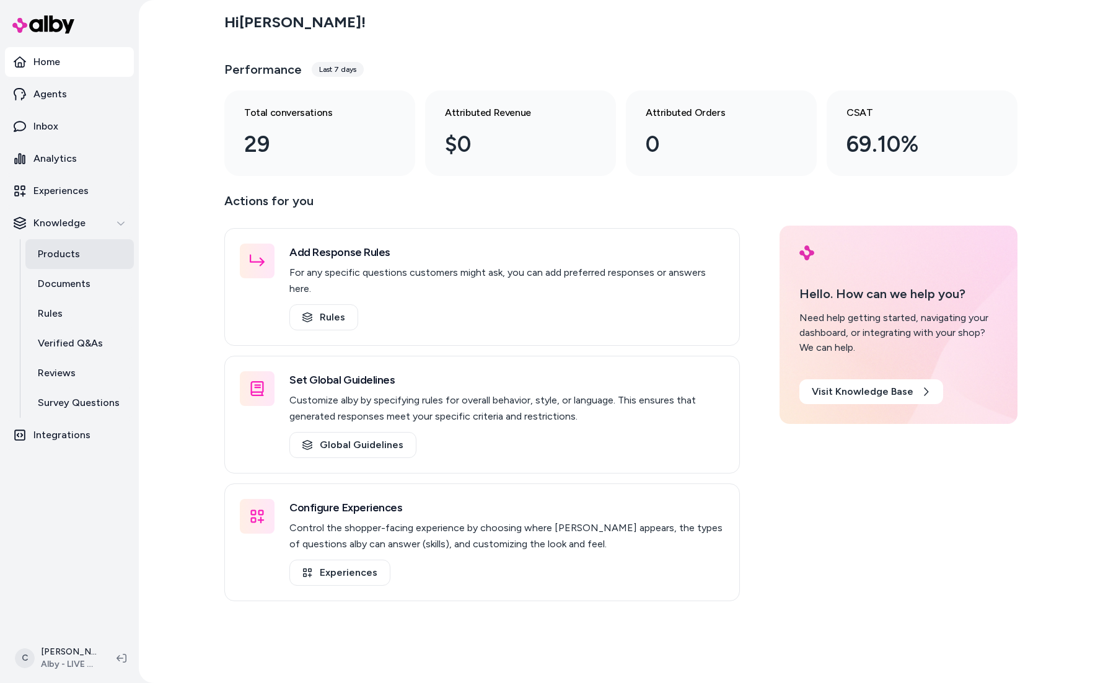 Image resolution: width=1103 pixels, height=683 pixels. I want to click on a: Products, so click(79, 254).